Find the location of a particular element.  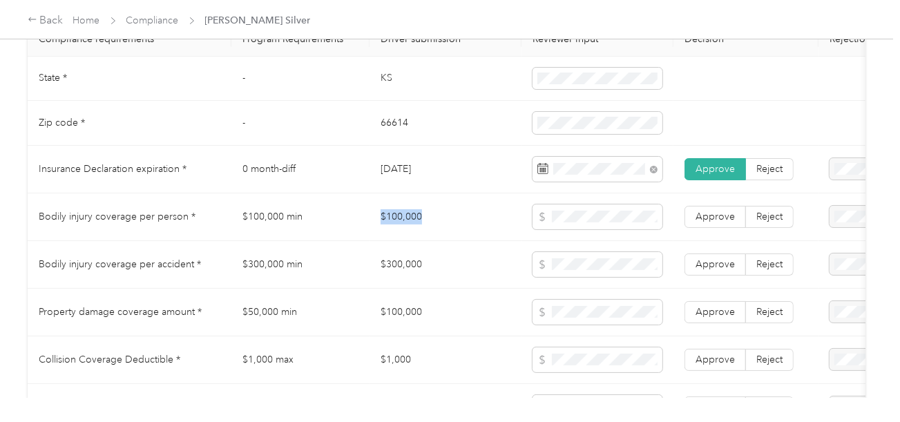

td: $50,000 min is located at coordinates (300, 312).